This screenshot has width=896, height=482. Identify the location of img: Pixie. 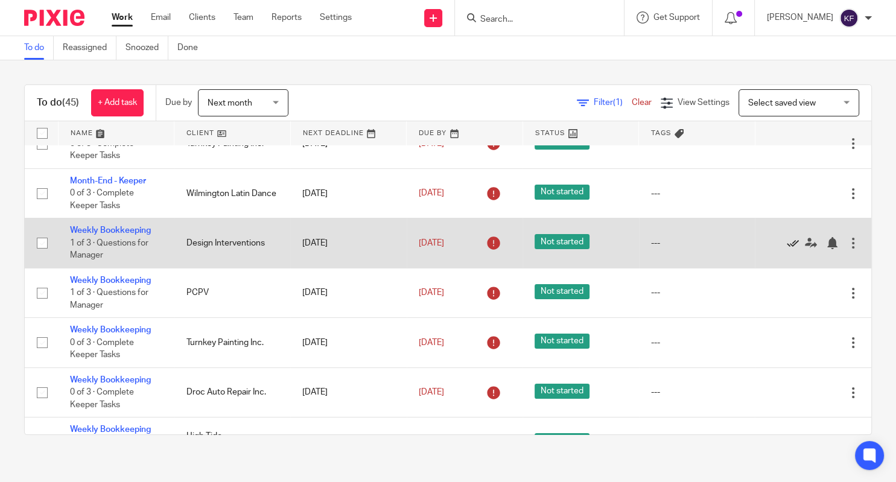
(54, 17).